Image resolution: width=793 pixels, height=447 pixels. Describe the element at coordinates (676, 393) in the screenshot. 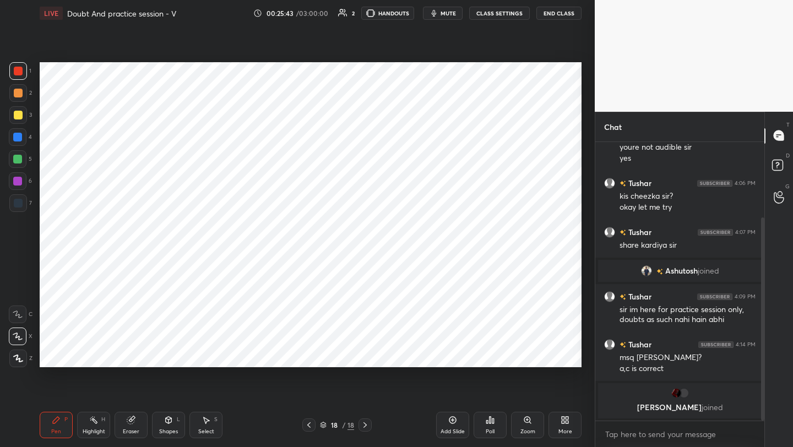

I see `img: ada1be1add0a46c9a80571594e7c0680.None` at that location.